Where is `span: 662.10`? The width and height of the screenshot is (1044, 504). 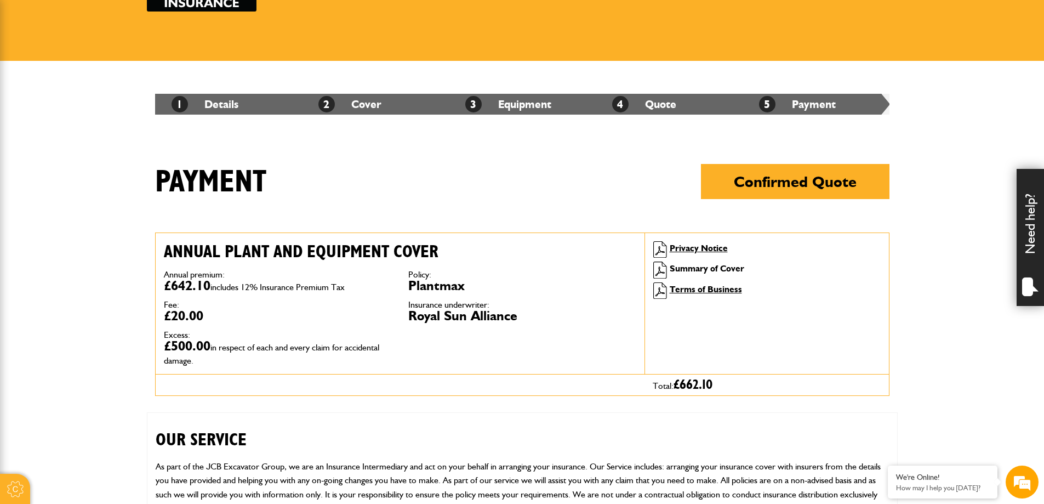 span: 662.10 is located at coordinates (696, 385).